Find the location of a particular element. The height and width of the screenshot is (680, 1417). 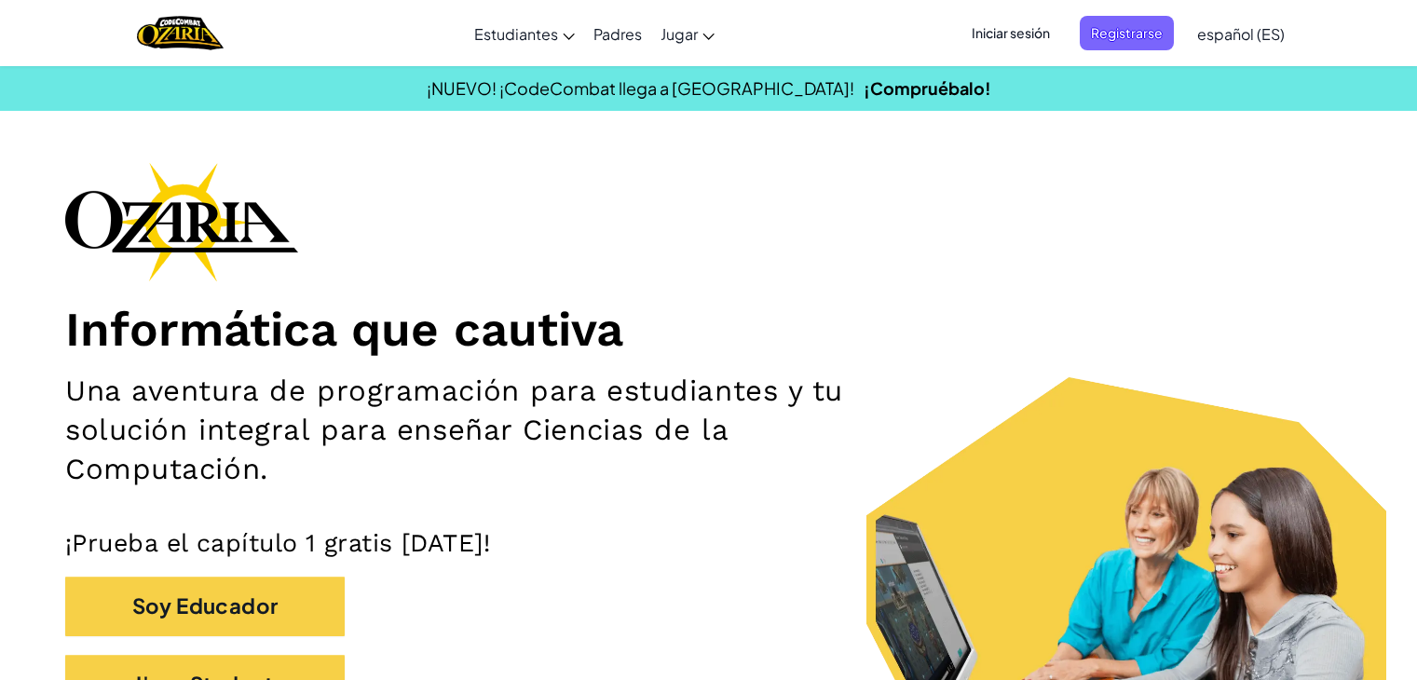

button: Registrarse is located at coordinates (1127, 33).